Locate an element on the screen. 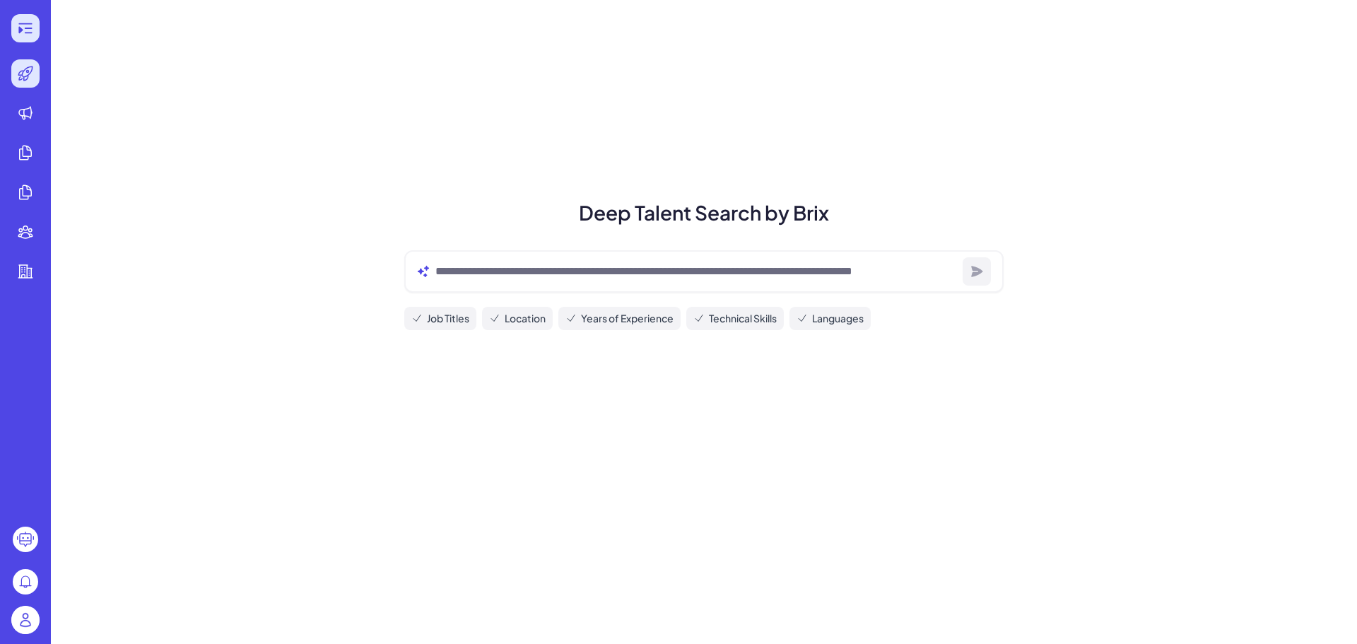 Image resolution: width=1357 pixels, height=644 pixels. img: user_logo.png is located at coordinates (25, 620).